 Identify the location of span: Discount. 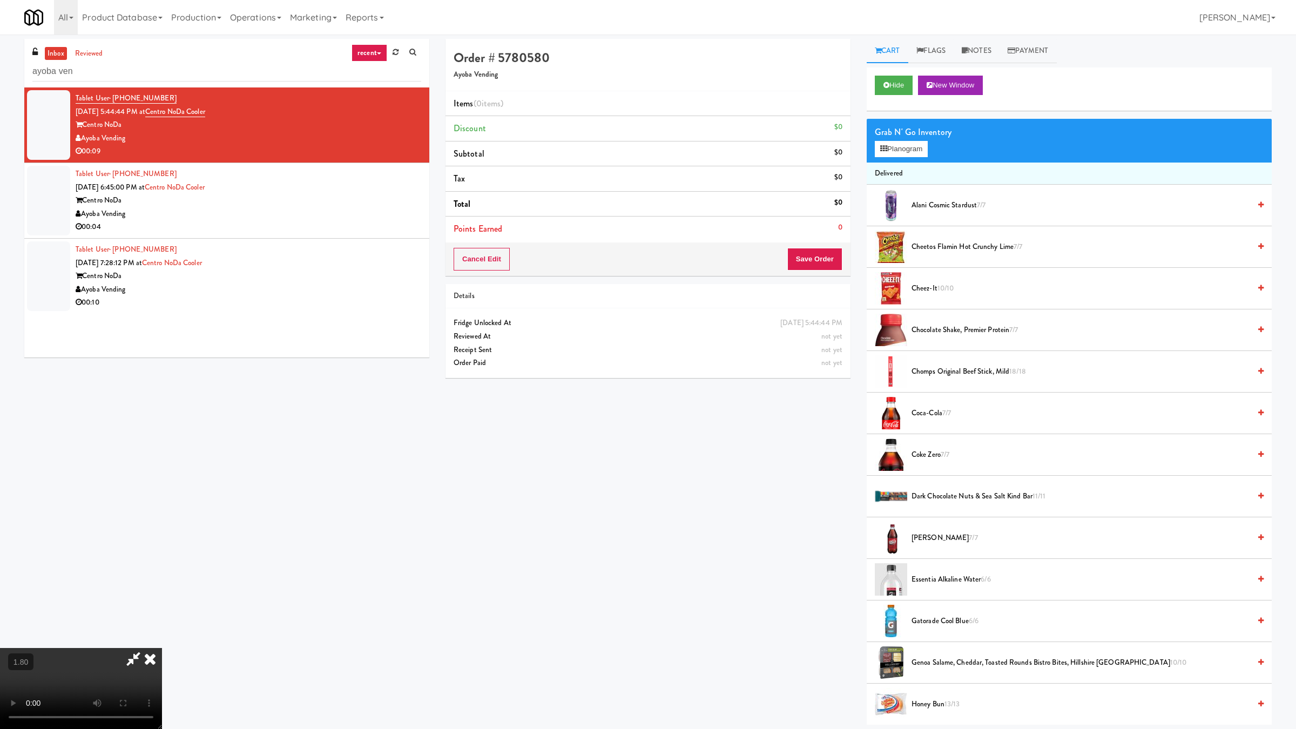
(470, 128).